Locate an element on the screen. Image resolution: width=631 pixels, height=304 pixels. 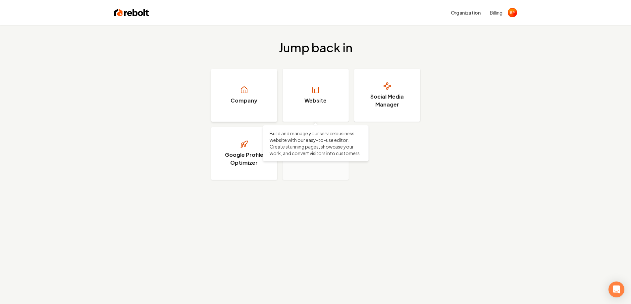
button: Billing is located at coordinates (496, 13).